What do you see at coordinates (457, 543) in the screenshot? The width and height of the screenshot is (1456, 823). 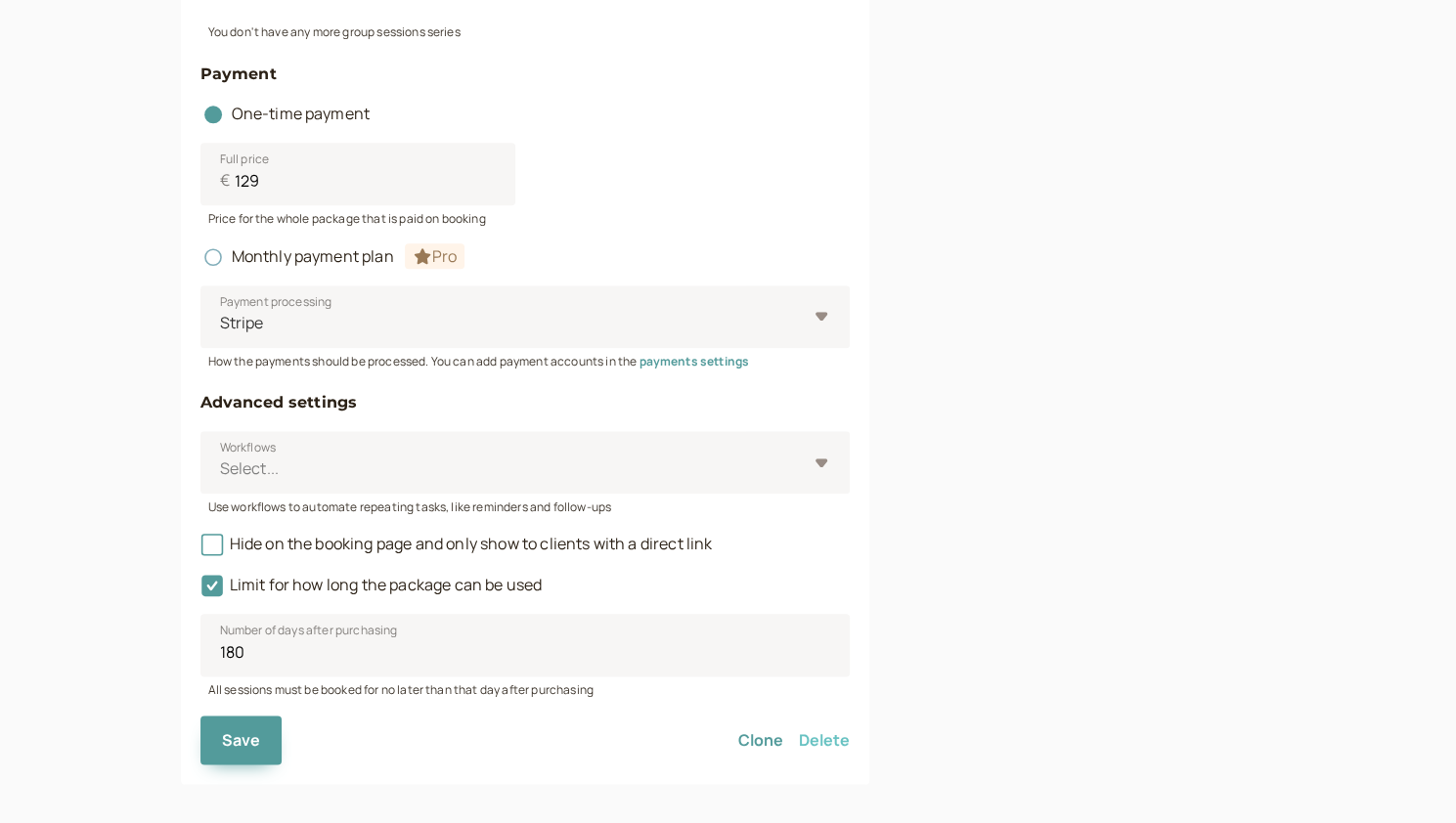 I see `span: Hide on the booking page and only show to clients with a direct link` at bounding box center [457, 543].